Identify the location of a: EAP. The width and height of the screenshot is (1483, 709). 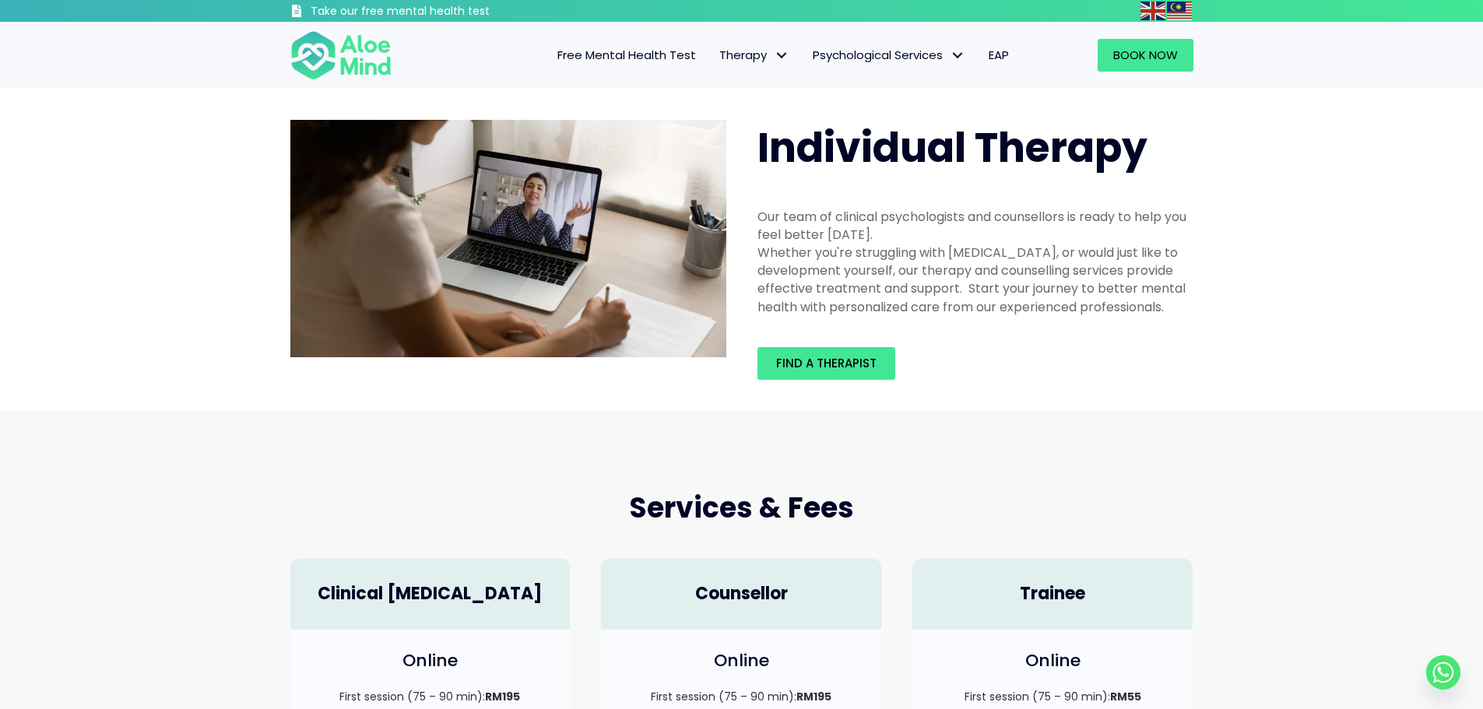
(999, 55).